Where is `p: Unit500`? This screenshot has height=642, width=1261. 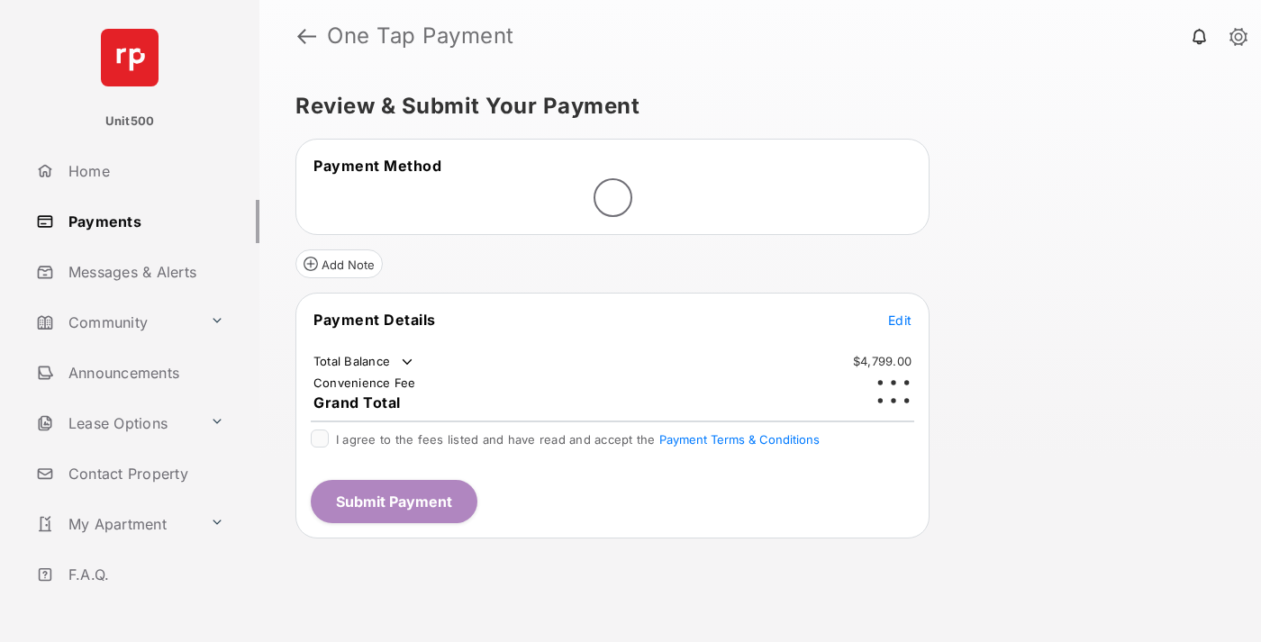
p: Unit500 is located at coordinates (130, 122).